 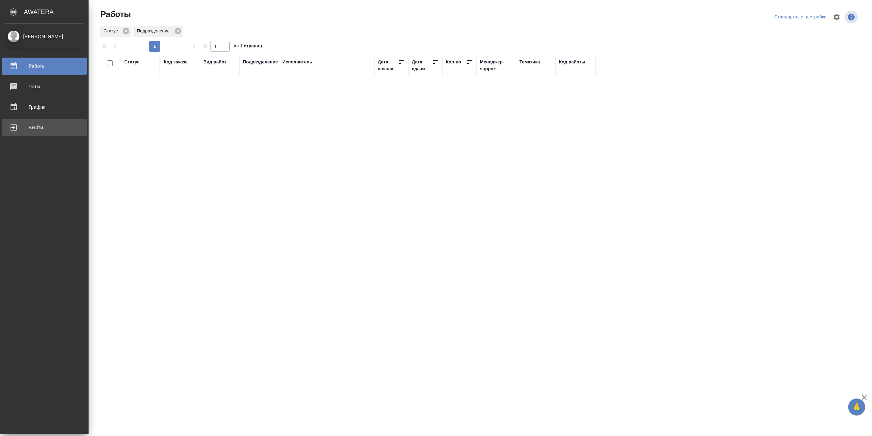 What do you see at coordinates (44, 66) in the screenshot?
I see `a: Работы` at bounding box center [44, 66].